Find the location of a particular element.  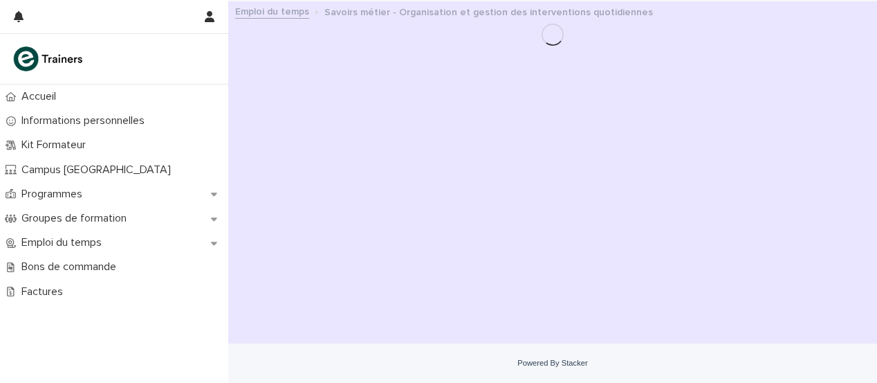

p: Bons de commande is located at coordinates (71, 266).